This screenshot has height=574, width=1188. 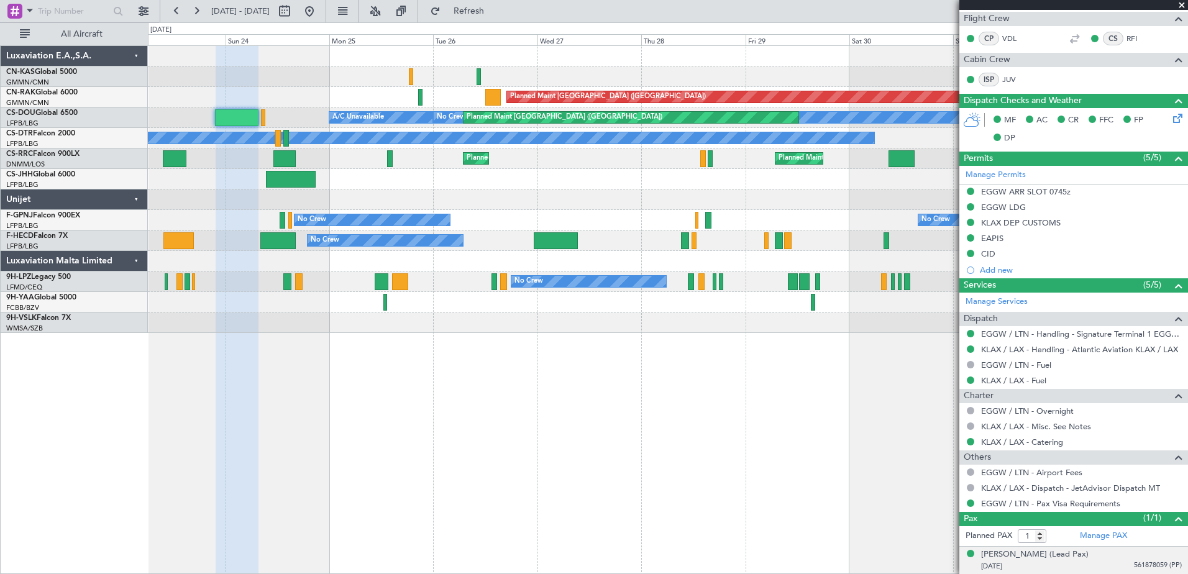 I want to click on a: KLAX / LAX - Misc. See Notes, so click(x=1035, y=426).